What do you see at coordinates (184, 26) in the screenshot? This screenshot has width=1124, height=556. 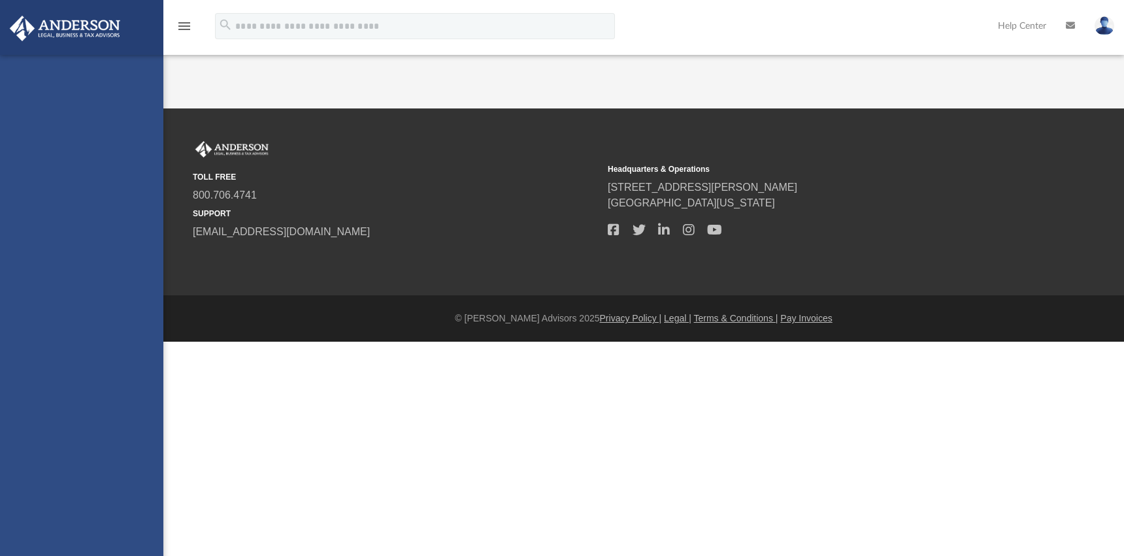 I see `i: menu` at bounding box center [184, 26].